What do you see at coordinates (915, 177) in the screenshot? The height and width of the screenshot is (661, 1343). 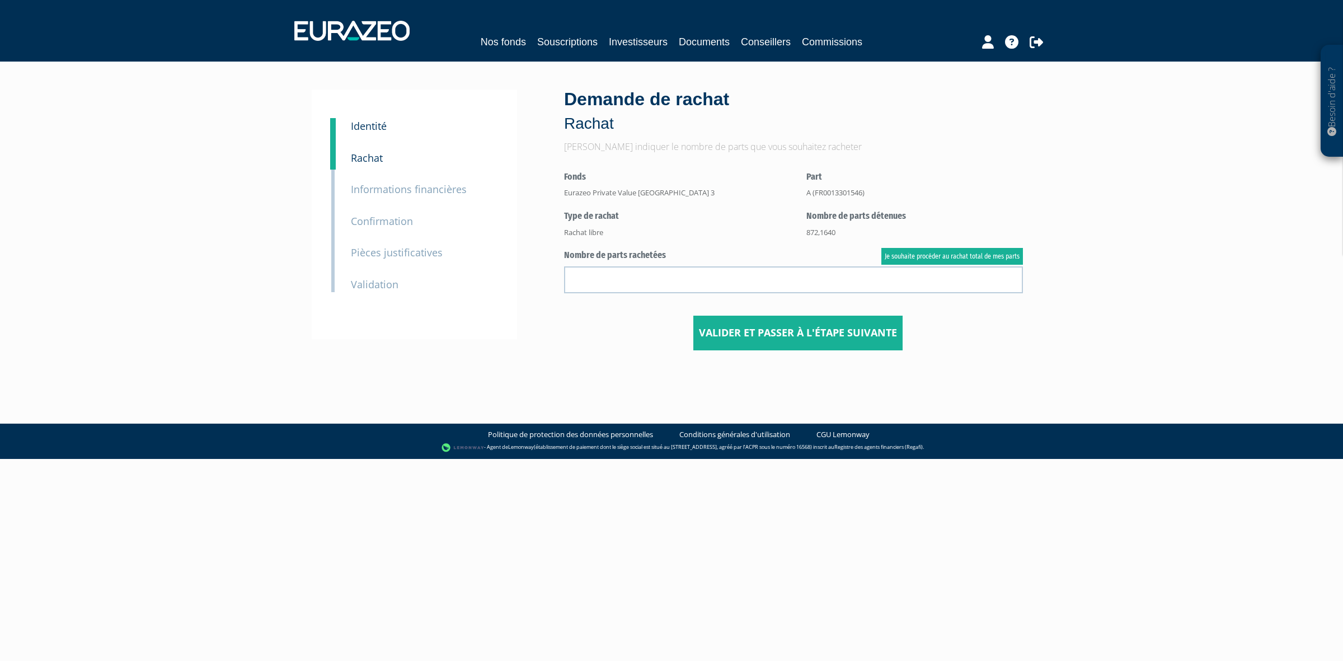 I see `label: Part` at bounding box center [915, 177].